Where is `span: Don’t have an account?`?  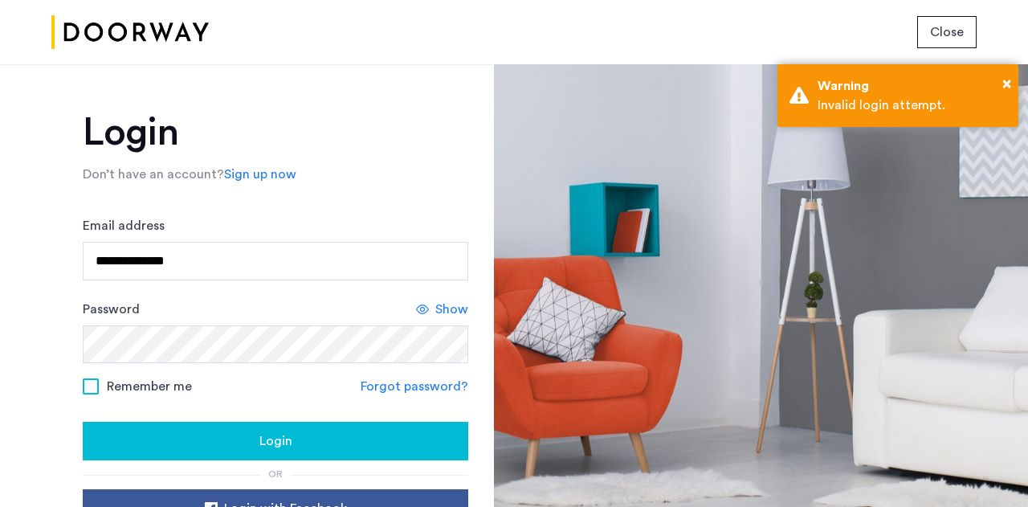
span: Don’t have an account? is located at coordinates (153, 174).